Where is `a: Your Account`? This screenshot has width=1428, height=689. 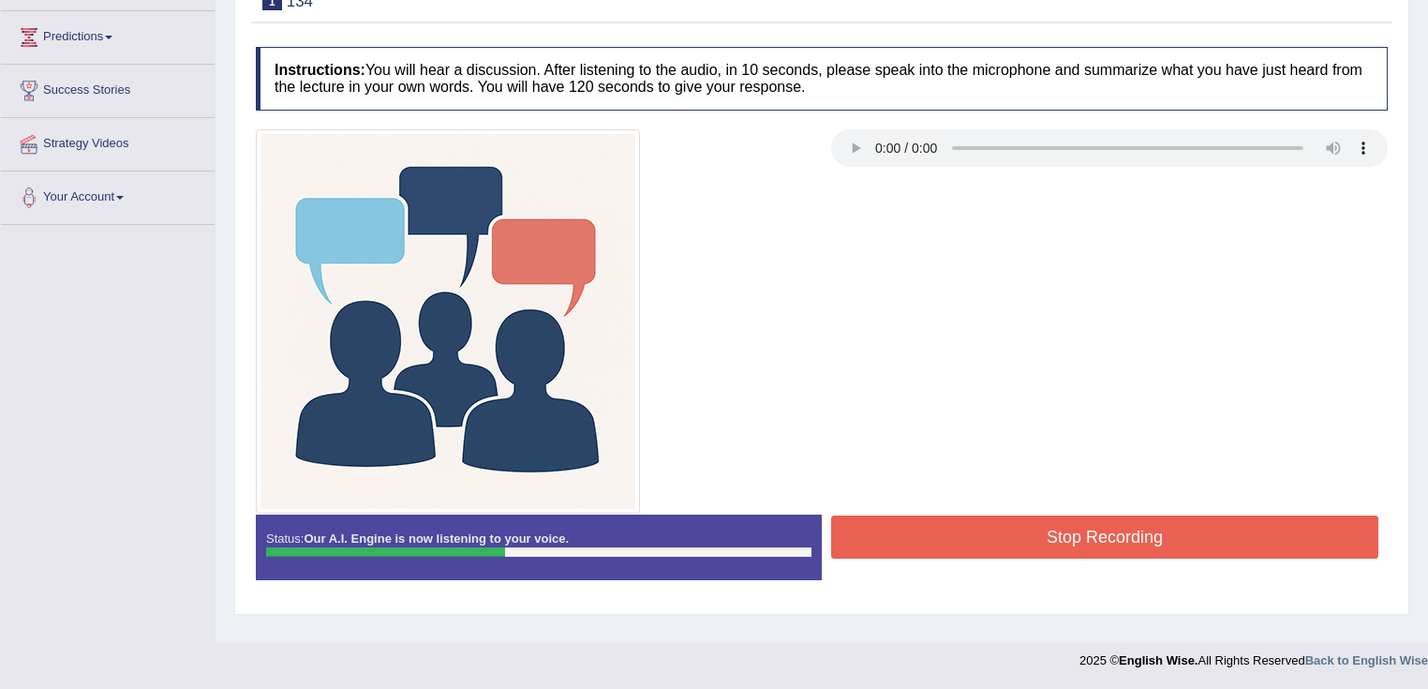
a: Your Account is located at coordinates (108, 195).